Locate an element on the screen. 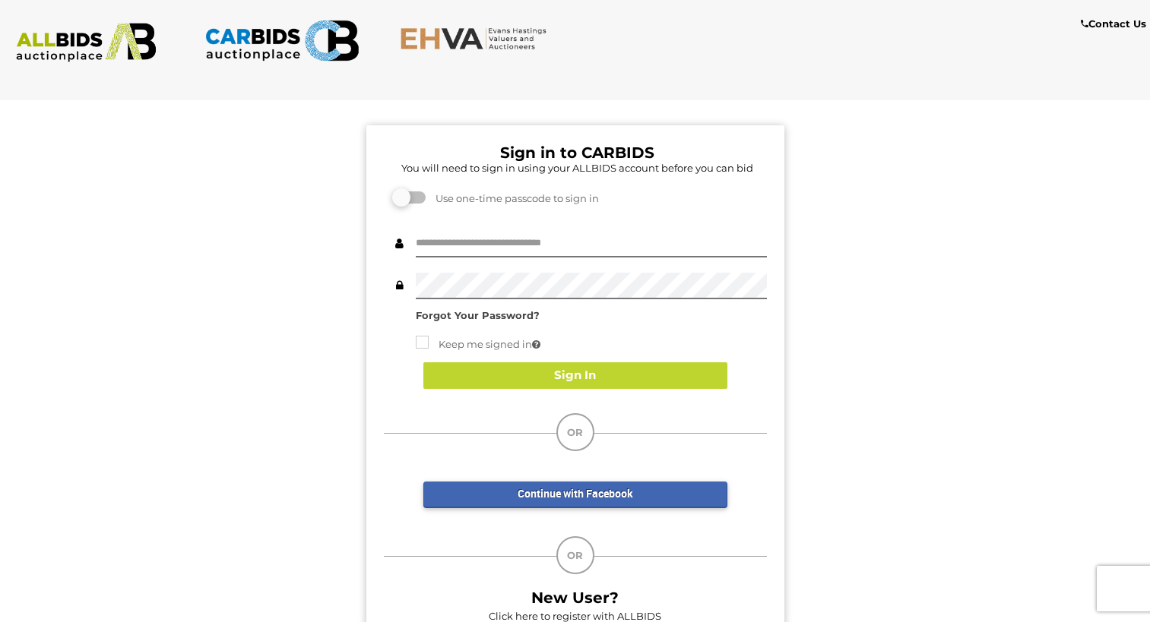 This screenshot has width=1150, height=622. b: New User? is located at coordinates (575, 598).